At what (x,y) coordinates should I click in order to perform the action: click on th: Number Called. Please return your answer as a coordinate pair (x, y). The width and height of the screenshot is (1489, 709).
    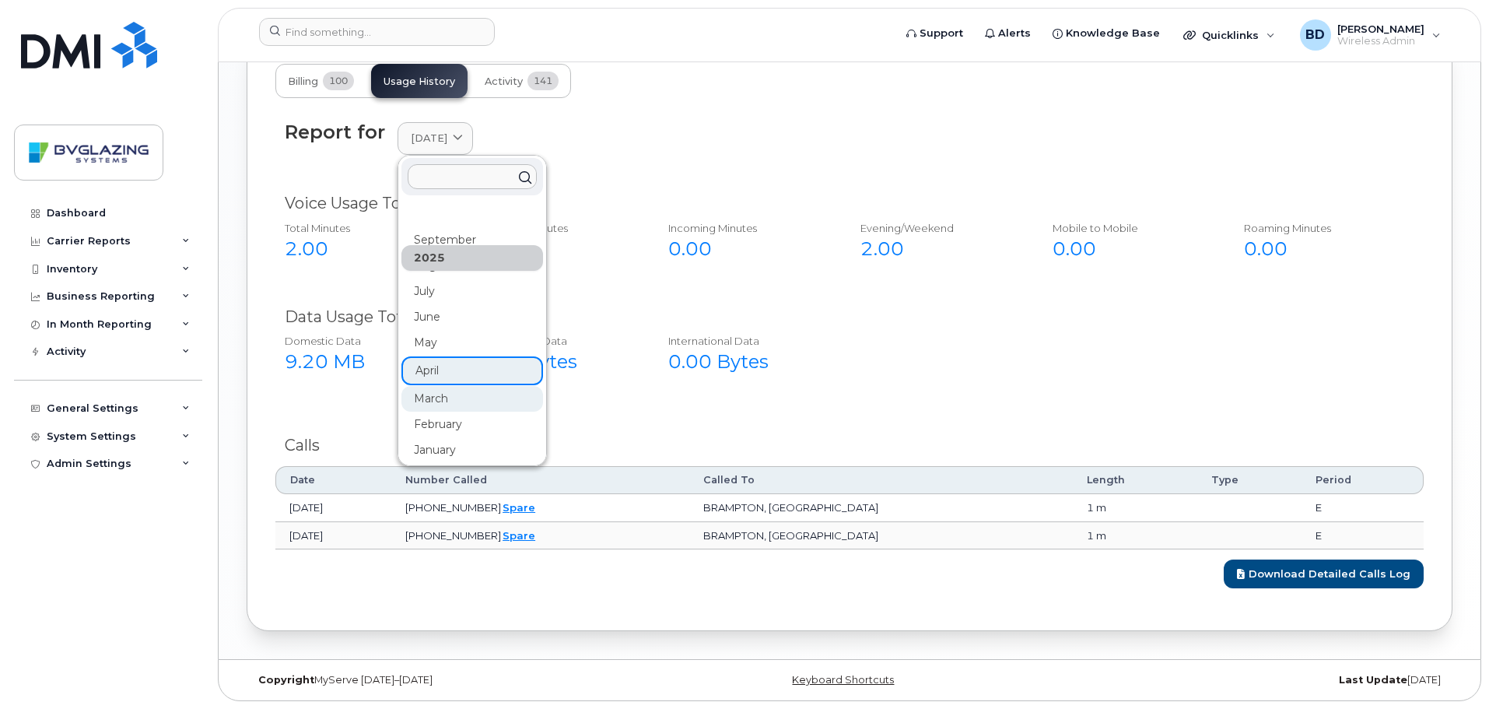
    Looking at the image, I should click on (540, 480).